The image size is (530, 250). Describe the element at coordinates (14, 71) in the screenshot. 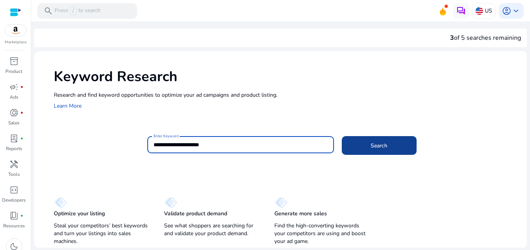

I see `p: Product` at that location.